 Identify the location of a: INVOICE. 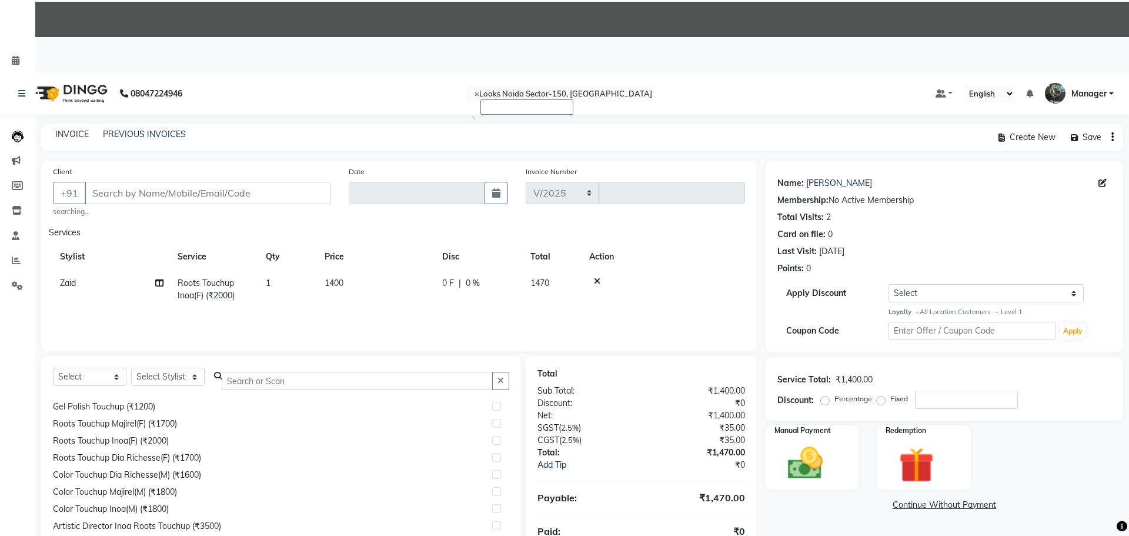
(72, 134).